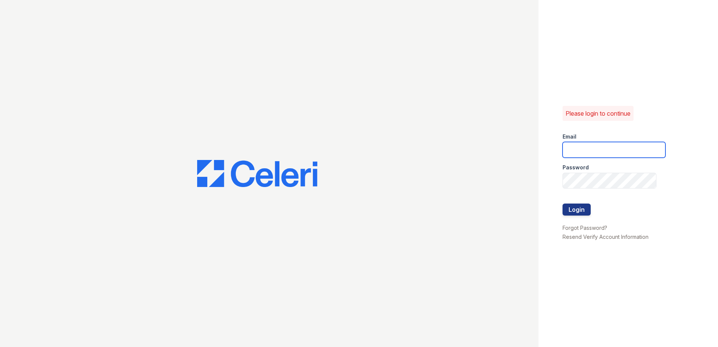 The image size is (718, 347). I want to click on p: Please login to continue, so click(598, 113).